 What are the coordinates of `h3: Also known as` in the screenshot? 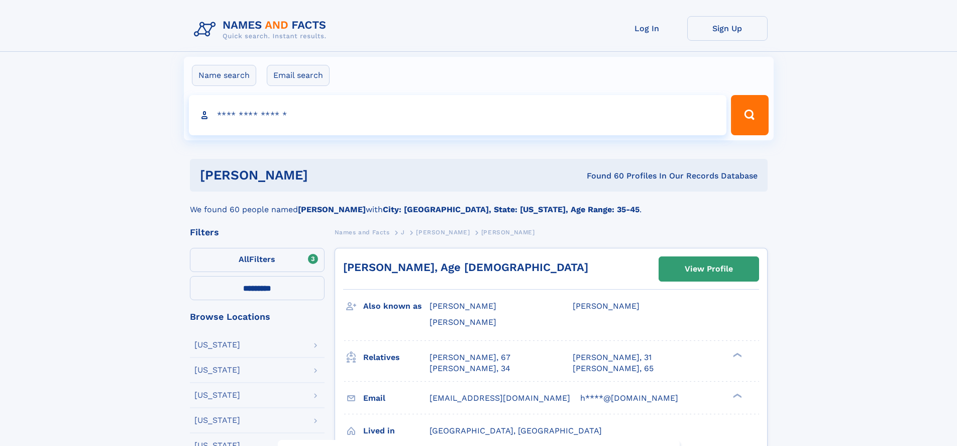 It's located at (396, 306).